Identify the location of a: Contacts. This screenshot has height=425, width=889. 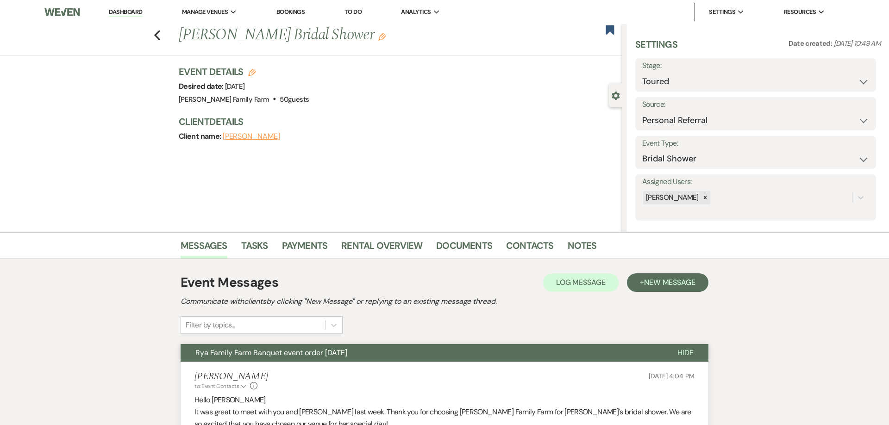
(530, 249).